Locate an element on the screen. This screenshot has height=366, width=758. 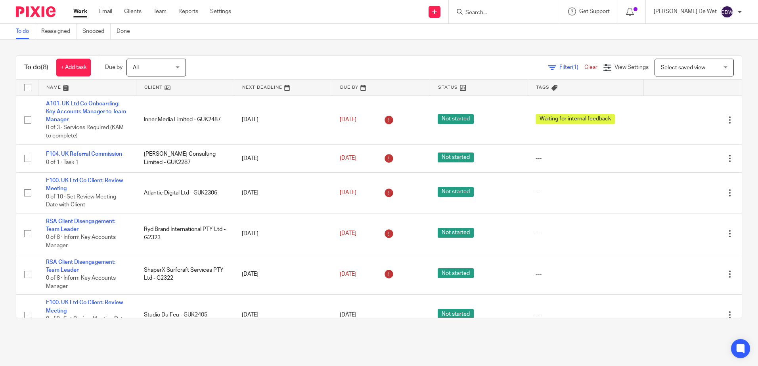
td: Studio Du Feu - GUK2405 is located at coordinates (185, 315).